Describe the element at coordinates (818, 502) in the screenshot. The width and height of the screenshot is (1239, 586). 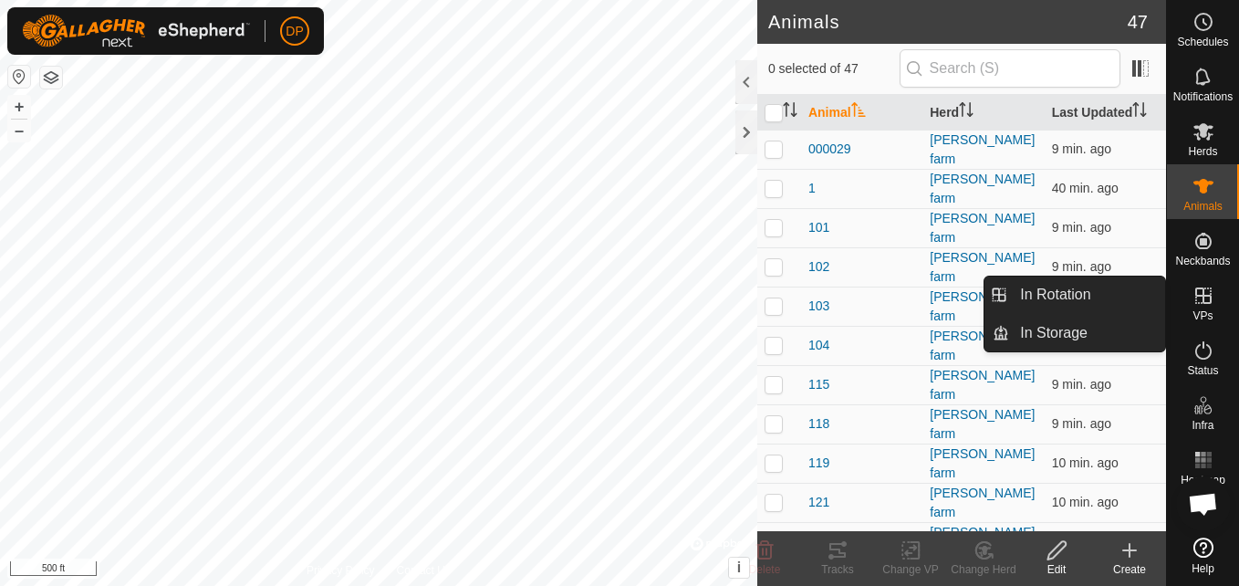
I see `span: 121` at that location.